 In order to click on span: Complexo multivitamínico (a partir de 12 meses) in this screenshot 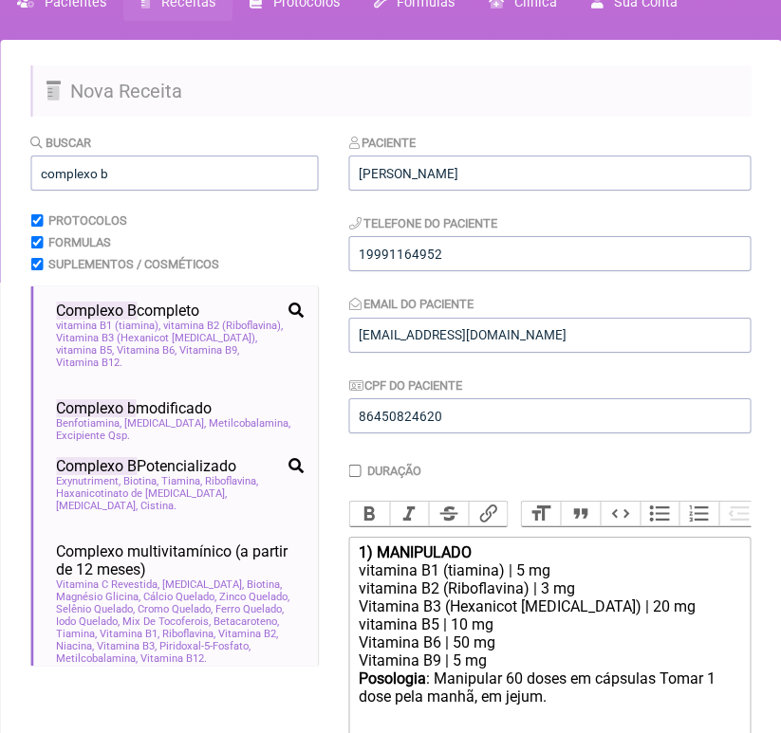, I will do `click(179, 561)`.